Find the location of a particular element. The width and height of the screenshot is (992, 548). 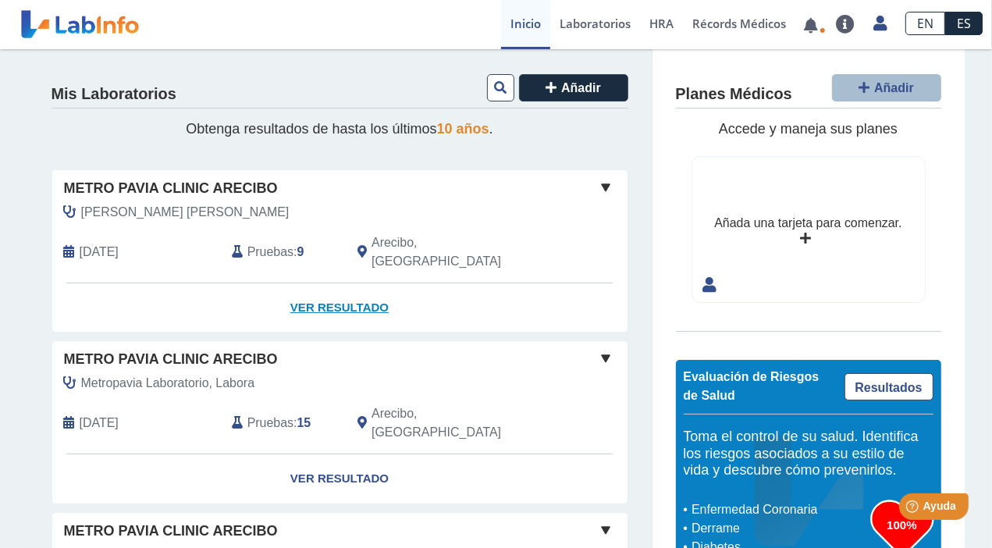

b: 15 is located at coordinates (305, 422).